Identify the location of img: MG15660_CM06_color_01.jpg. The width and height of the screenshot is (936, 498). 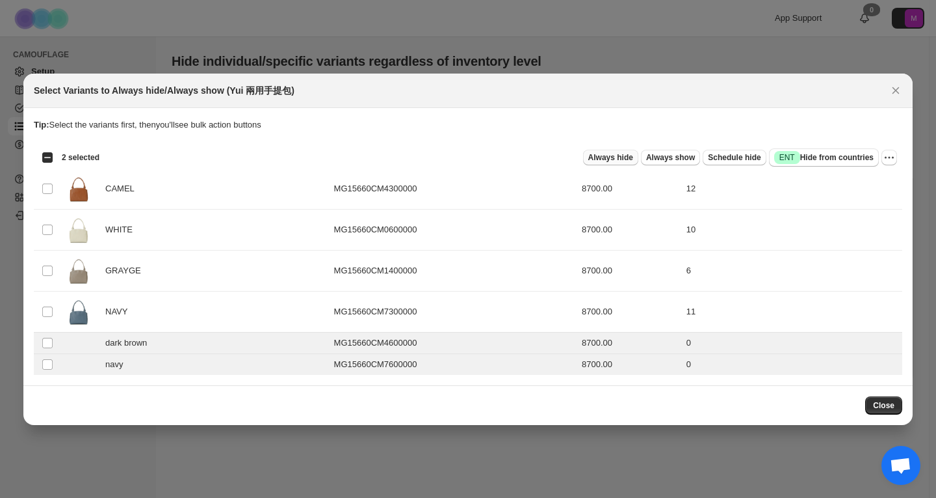
(79, 230).